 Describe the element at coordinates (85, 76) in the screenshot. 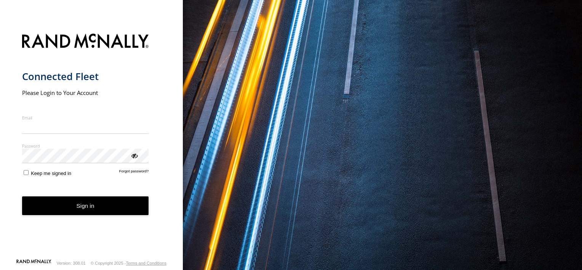

I see `h1: Connected Fleet` at that location.